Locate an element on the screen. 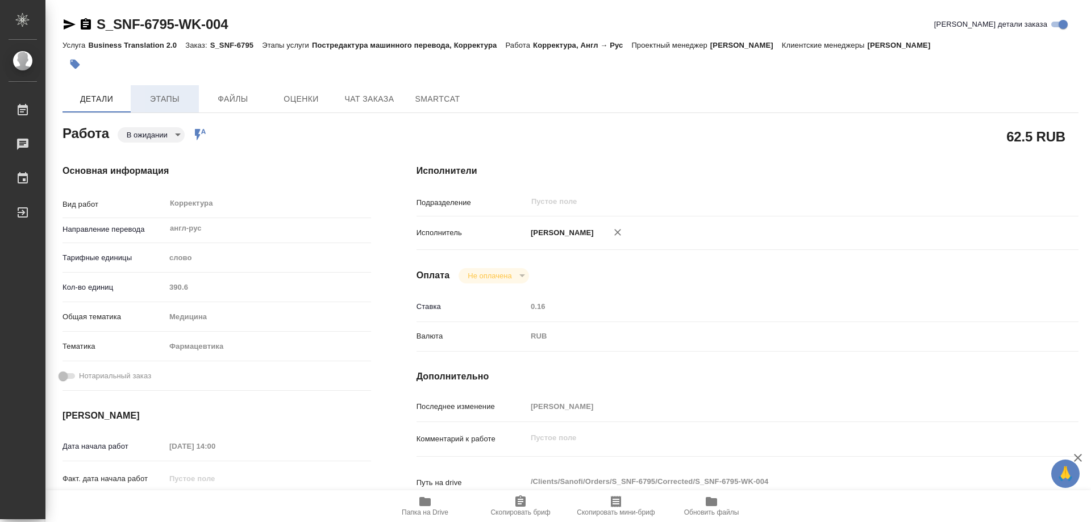 This screenshot has width=1091, height=522. p: Комментарий к работе is located at coordinates (472, 439).